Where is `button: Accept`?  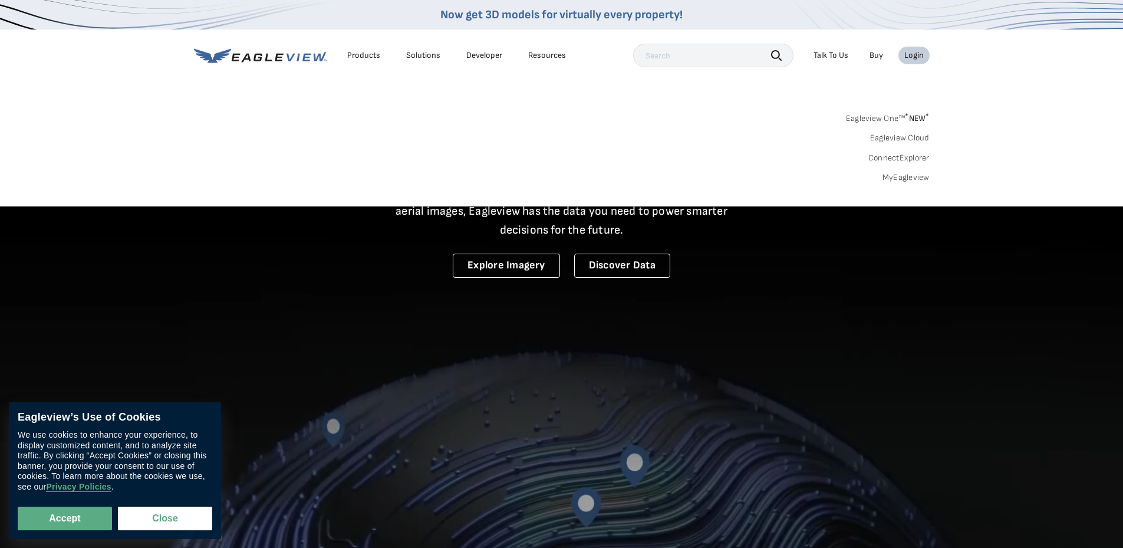
button: Accept is located at coordinates (65, 518).